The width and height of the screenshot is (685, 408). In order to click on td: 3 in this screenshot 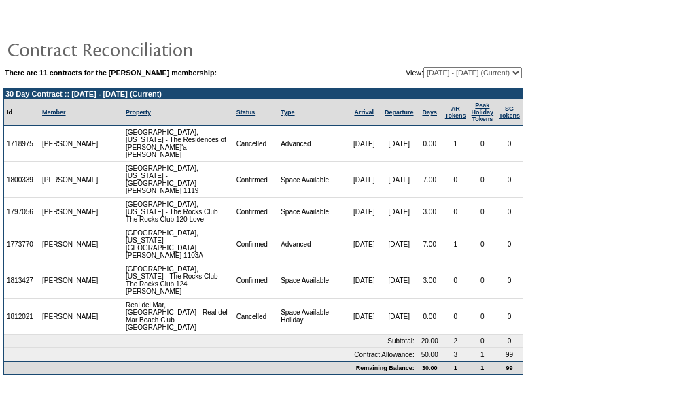, I will do `click(455, 354)`.